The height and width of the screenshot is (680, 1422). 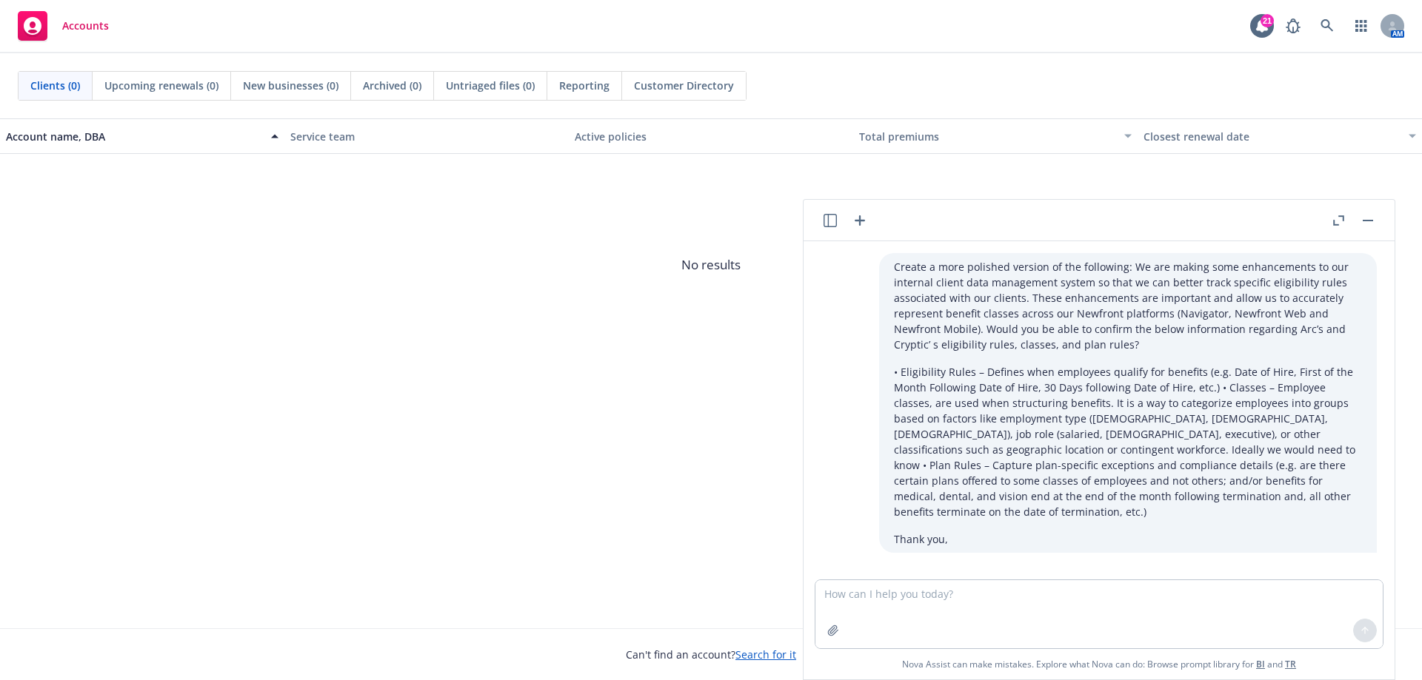 I want to click on p: Thank you,, so click(x=1128, y=539).